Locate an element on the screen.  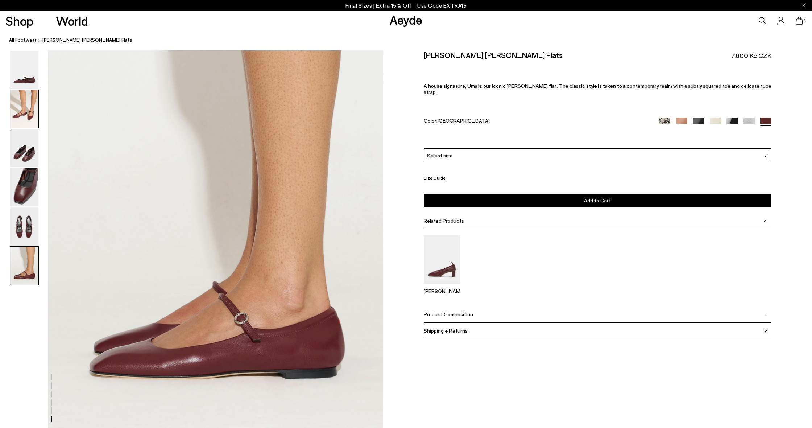
span: Navigate to /collections/ss25-final-sizes is located at coordinates (442, 5).